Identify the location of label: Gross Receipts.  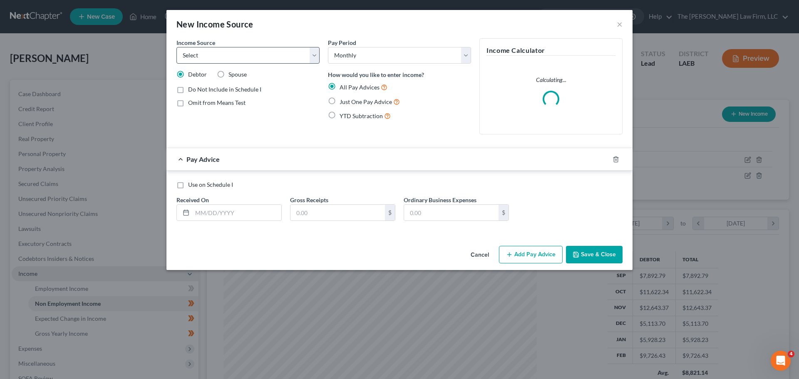
(309, 200).